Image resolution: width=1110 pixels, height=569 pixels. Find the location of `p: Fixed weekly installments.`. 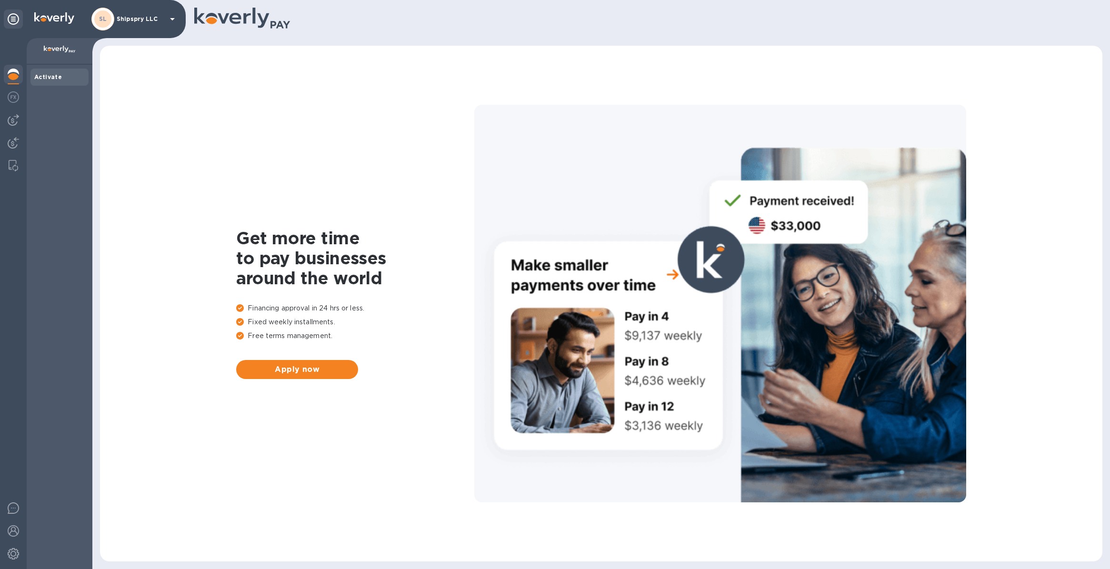

p: Fixed weekly installments. is located at coordinates (355, 322).